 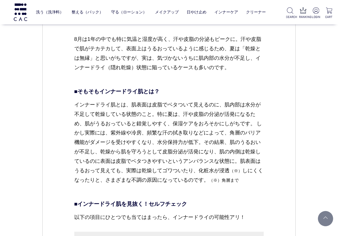 What do you see at coordinates (316, 13) in the screenshot?
I see `a: LOGIN` at bounding box center [316, 13].